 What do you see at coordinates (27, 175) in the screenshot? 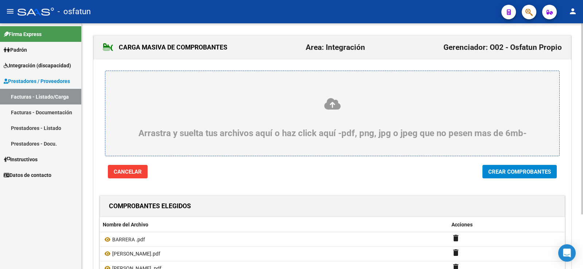
I see `span: Datos de contacto` at bounding box center [27, 175].